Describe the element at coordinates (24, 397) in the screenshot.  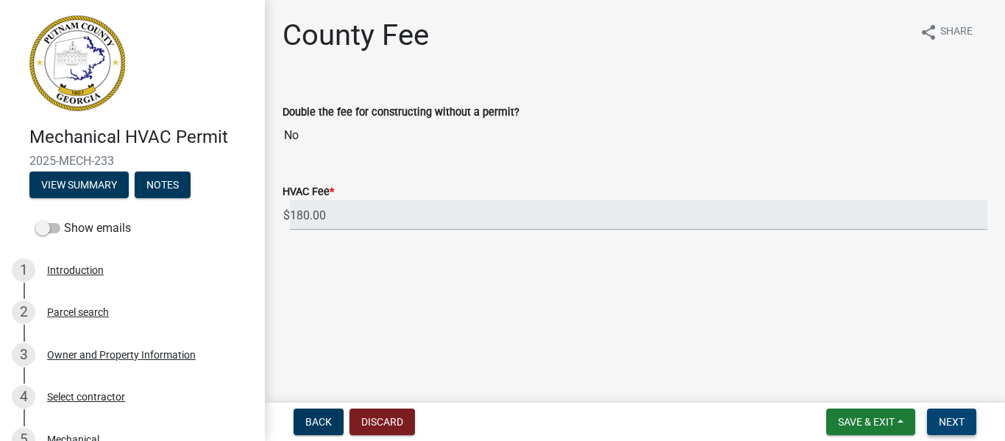
I see `div: 4` at that location.